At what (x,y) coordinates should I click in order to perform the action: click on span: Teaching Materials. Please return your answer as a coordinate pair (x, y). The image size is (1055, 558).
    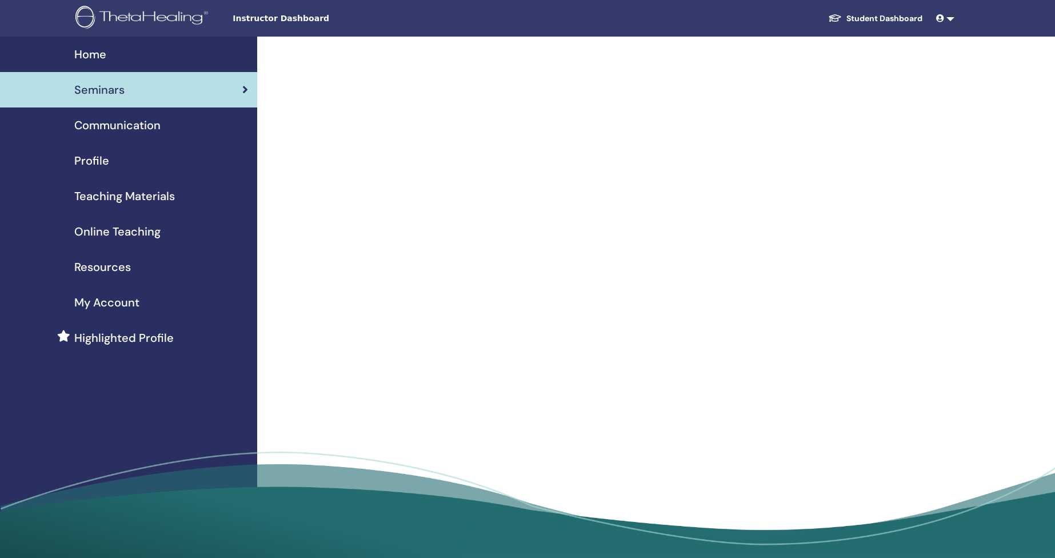
    Looking at the image, I should click on (125, 196).